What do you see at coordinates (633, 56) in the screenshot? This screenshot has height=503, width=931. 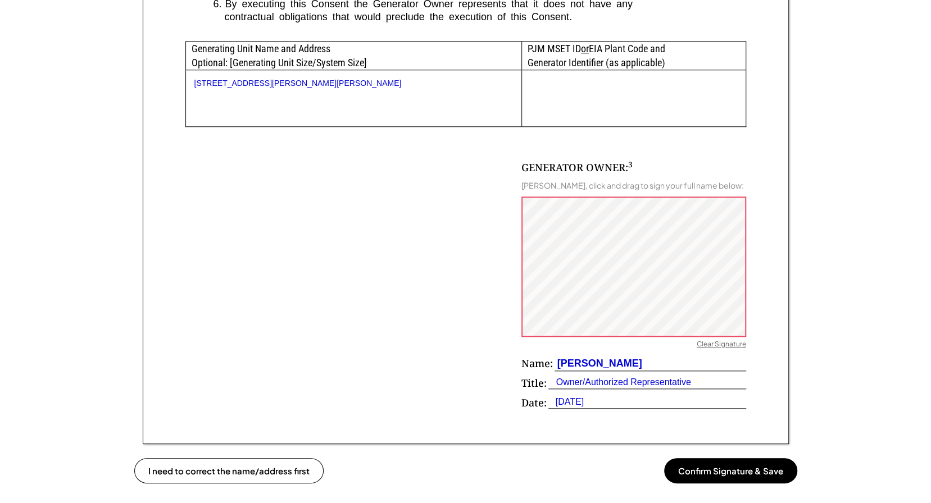 I see `div: PJM MSET ID EIA Plant Code and Generator Identifier (as applicable)` at bounding box center [633, 56].